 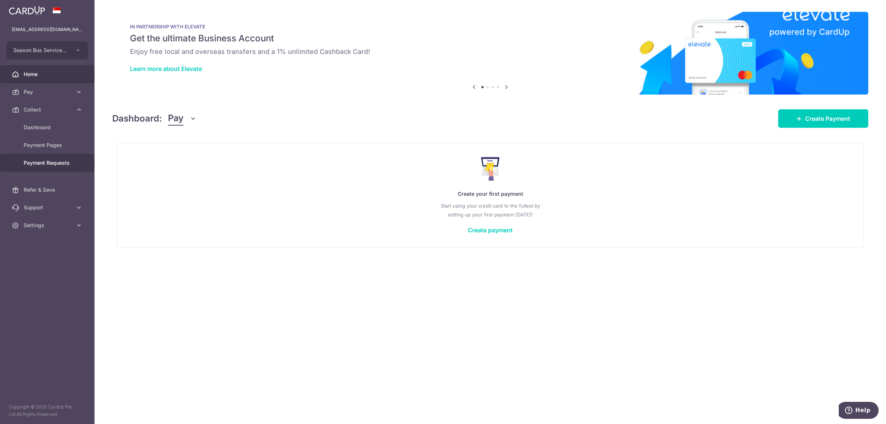 I want to click on span: Settings, so click(x=48, y=225).